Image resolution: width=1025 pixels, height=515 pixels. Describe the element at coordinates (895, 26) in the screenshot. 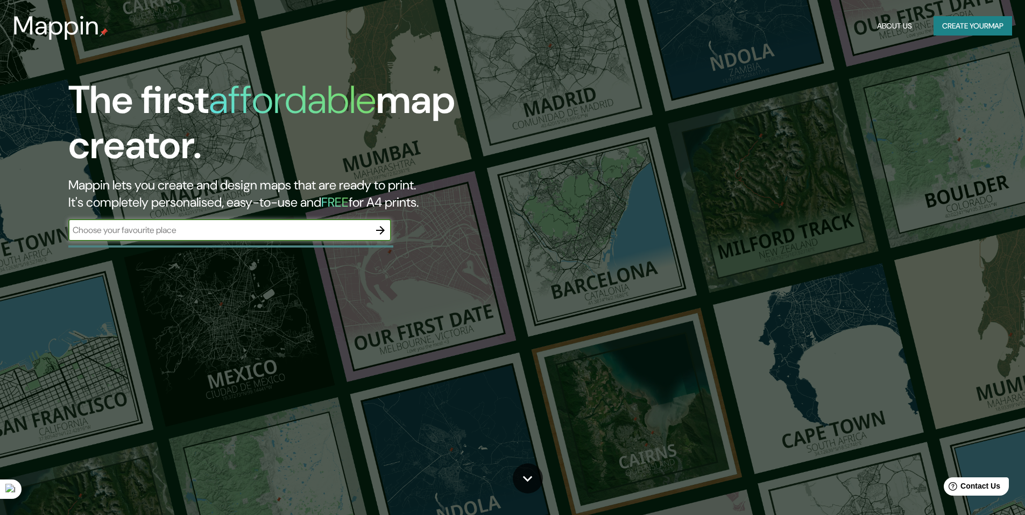

I see `button: About Us` at that location.